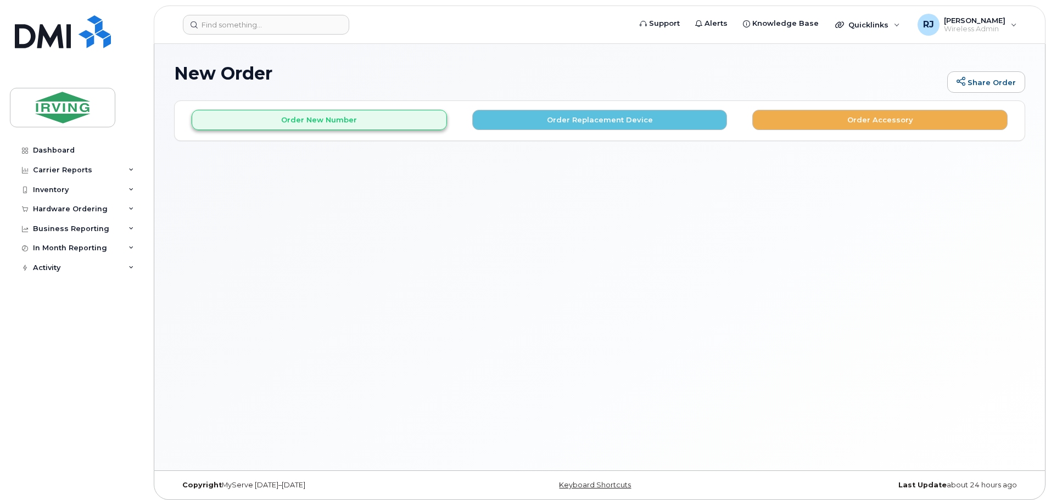 The image size is (1051, 500). I want to click on a: Share Order, so click(986, 82).